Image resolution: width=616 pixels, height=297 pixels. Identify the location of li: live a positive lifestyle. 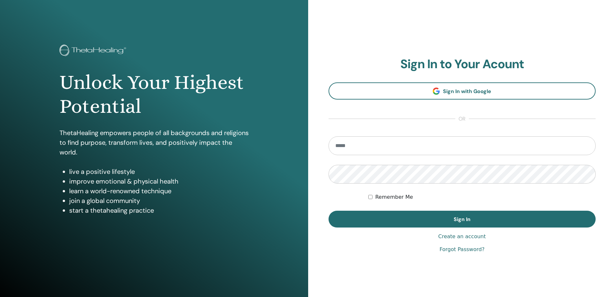
(159, 172).